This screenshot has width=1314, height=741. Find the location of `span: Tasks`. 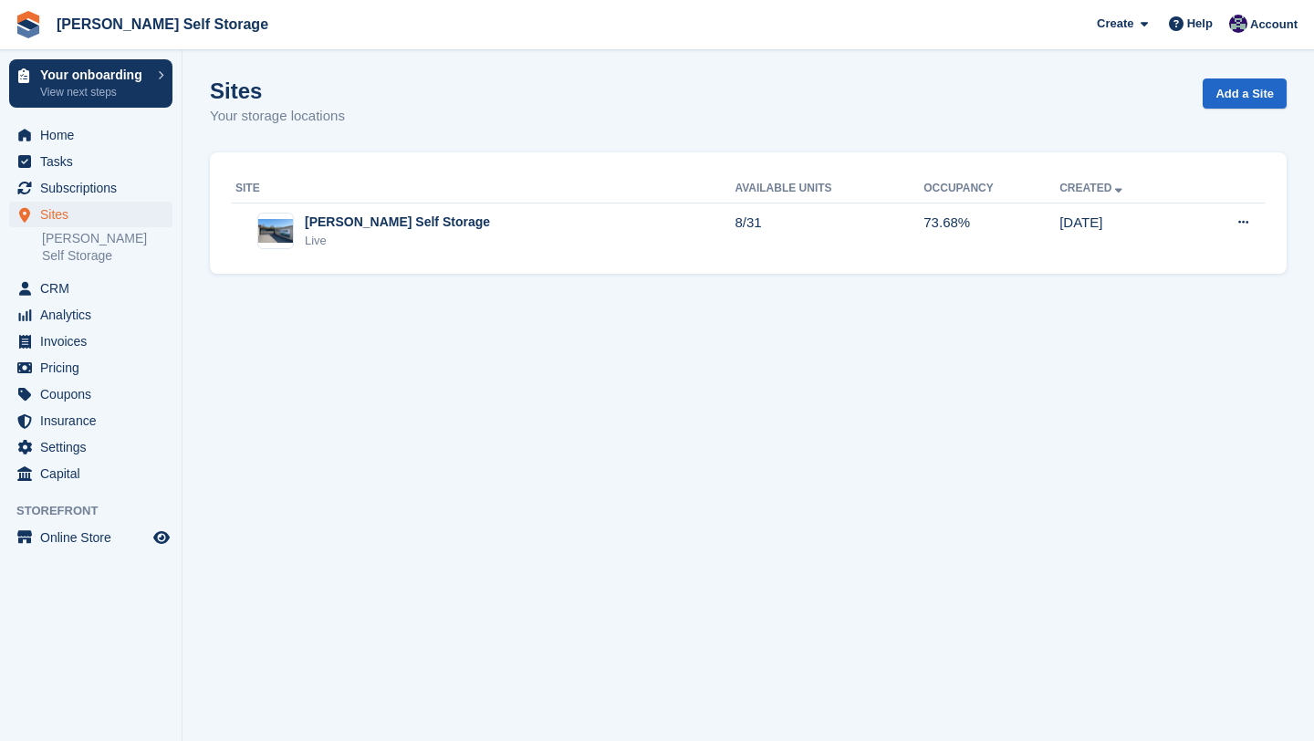

span: Tasks is located at coordinates (95, 162).